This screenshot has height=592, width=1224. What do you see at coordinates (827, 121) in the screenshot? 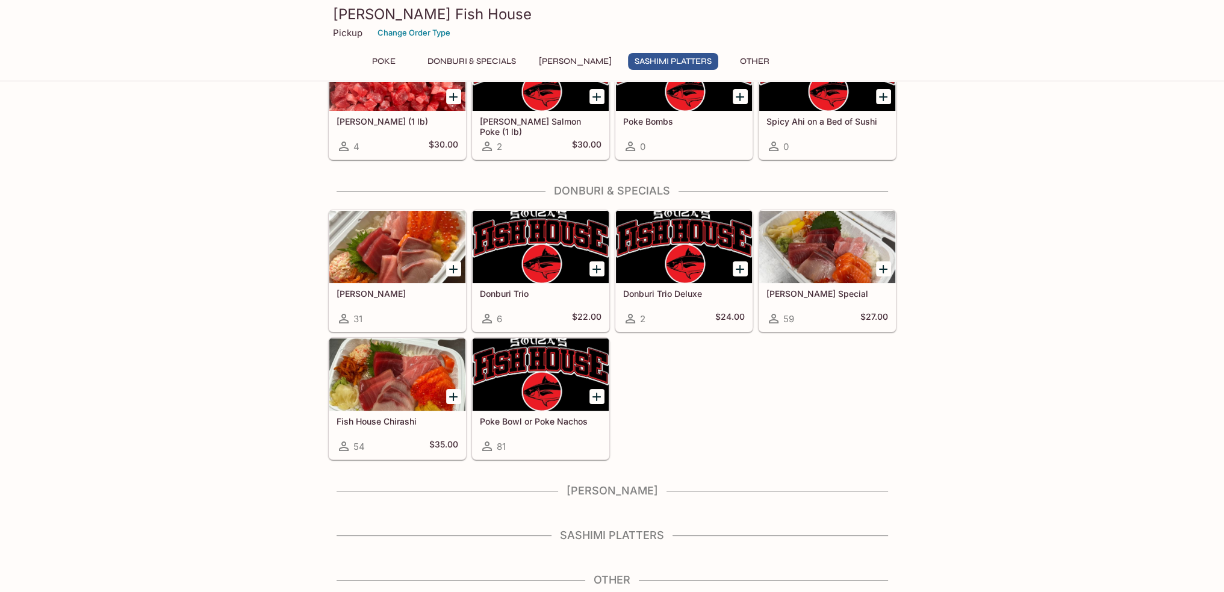
I see `h5: Spicy Ahi on a Bed of Sushi` at bounding box center [827, 121].